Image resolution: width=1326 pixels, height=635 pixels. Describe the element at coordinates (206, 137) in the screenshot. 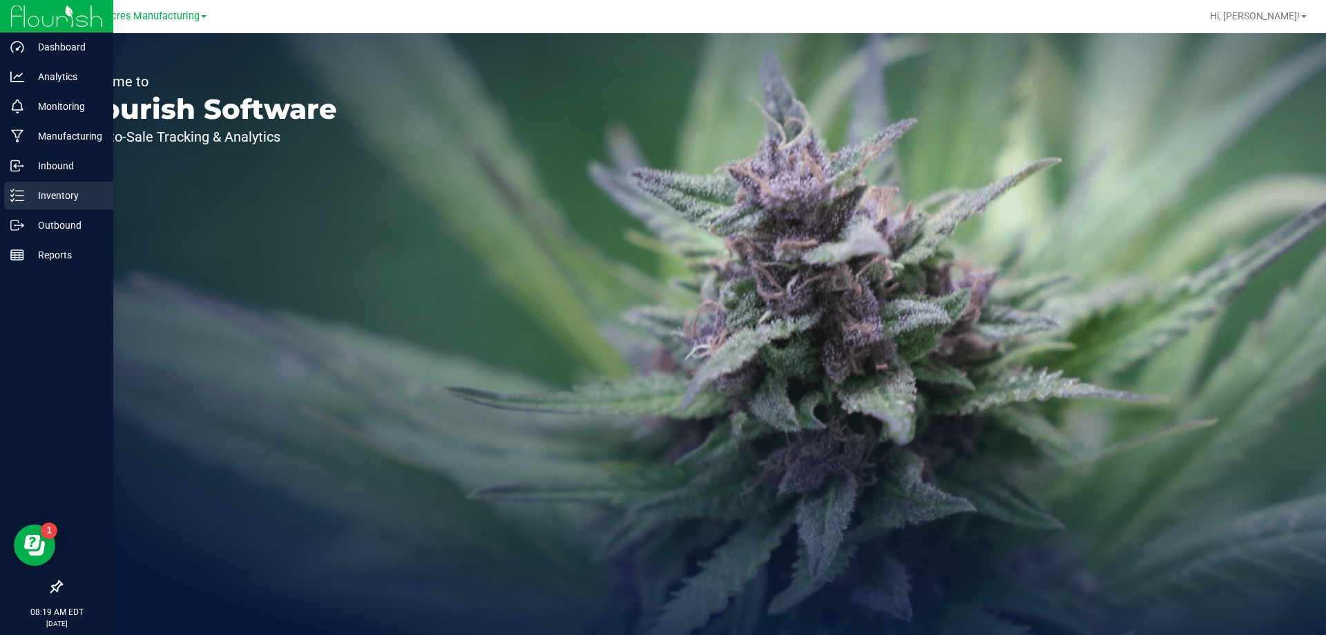

I see `p: Seed-to-Sale Tracking & Analytics` at that location.